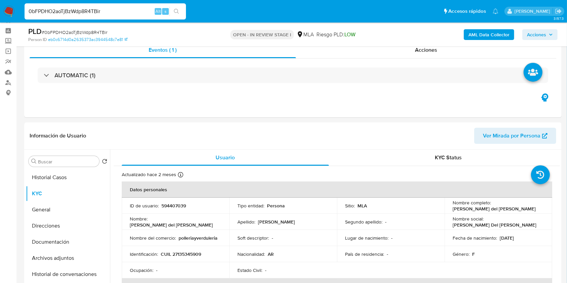  I want to click on p: Apellido :, so click(246, 222).